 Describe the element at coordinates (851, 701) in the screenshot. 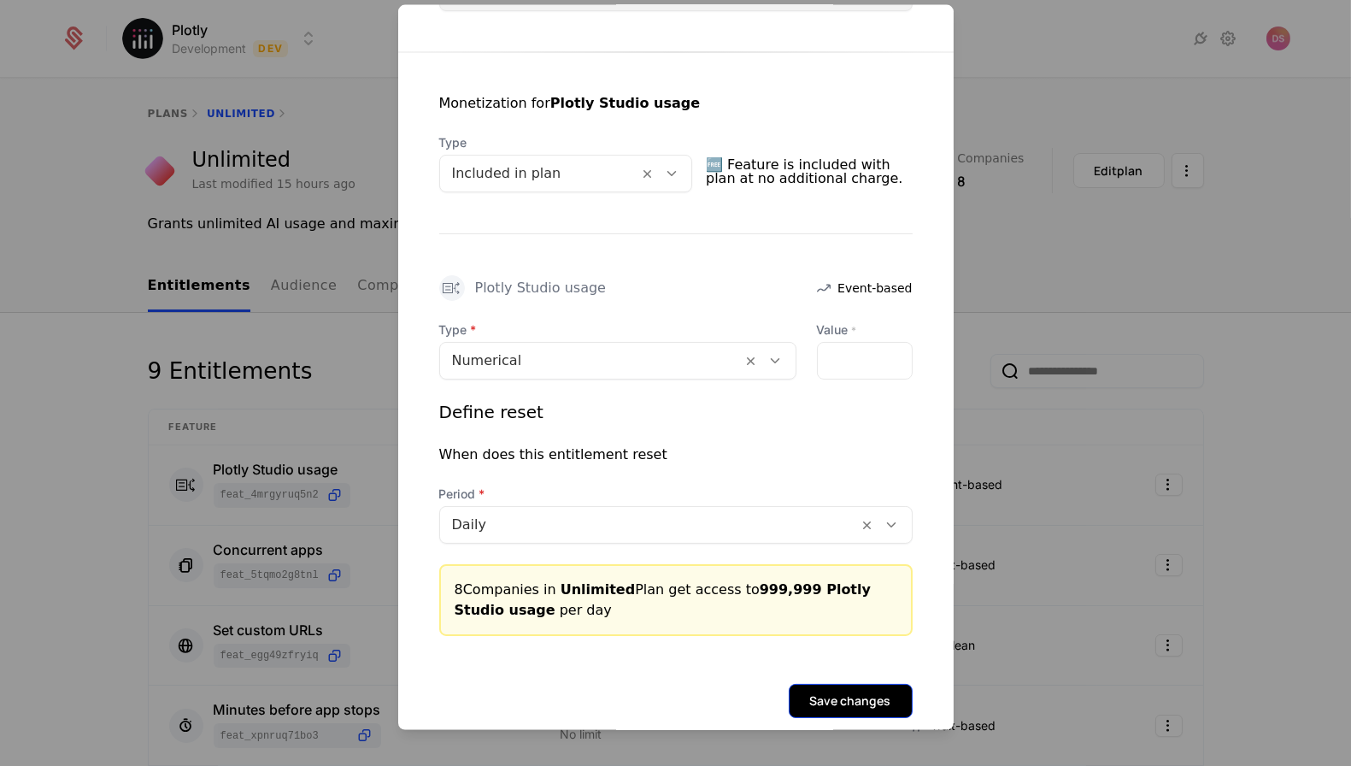

I see `button: Save changes` at that location.